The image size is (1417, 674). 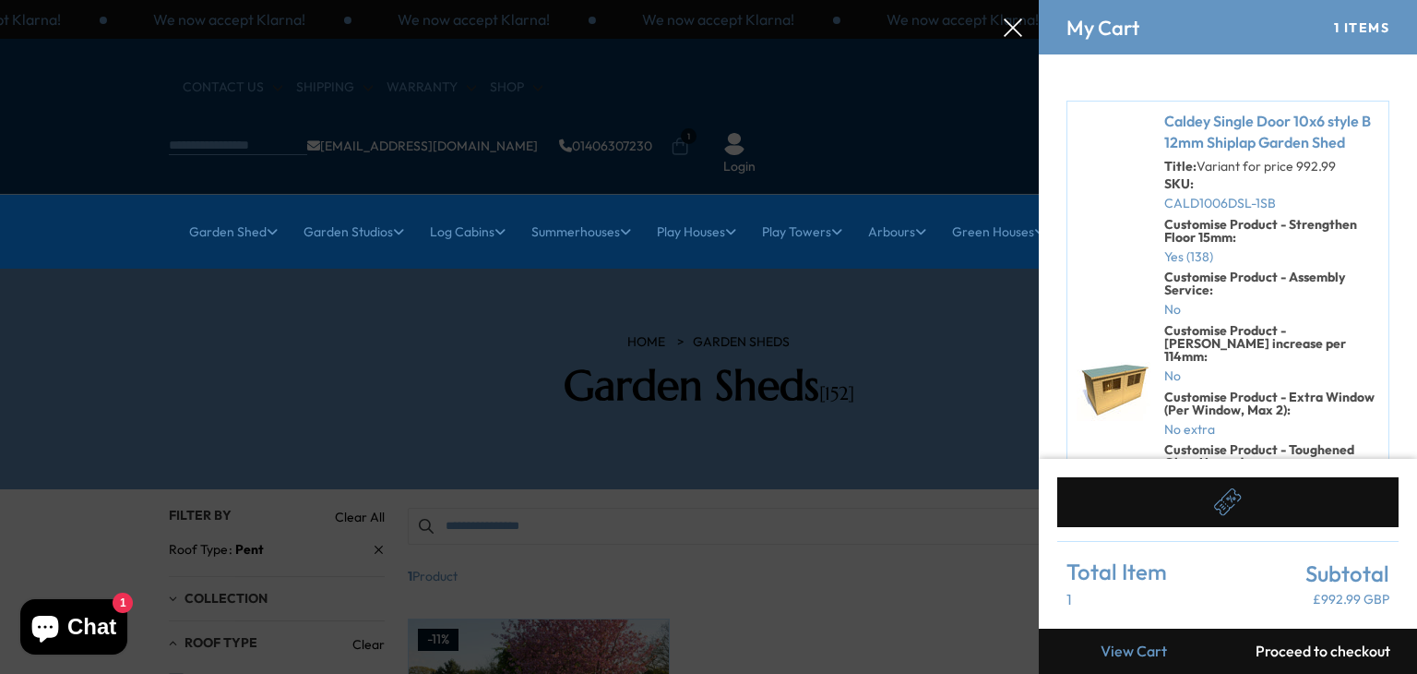 I want to click on strong: Customise Product - Toughened Glass Upgrade:, so click(x=1260, y=456).